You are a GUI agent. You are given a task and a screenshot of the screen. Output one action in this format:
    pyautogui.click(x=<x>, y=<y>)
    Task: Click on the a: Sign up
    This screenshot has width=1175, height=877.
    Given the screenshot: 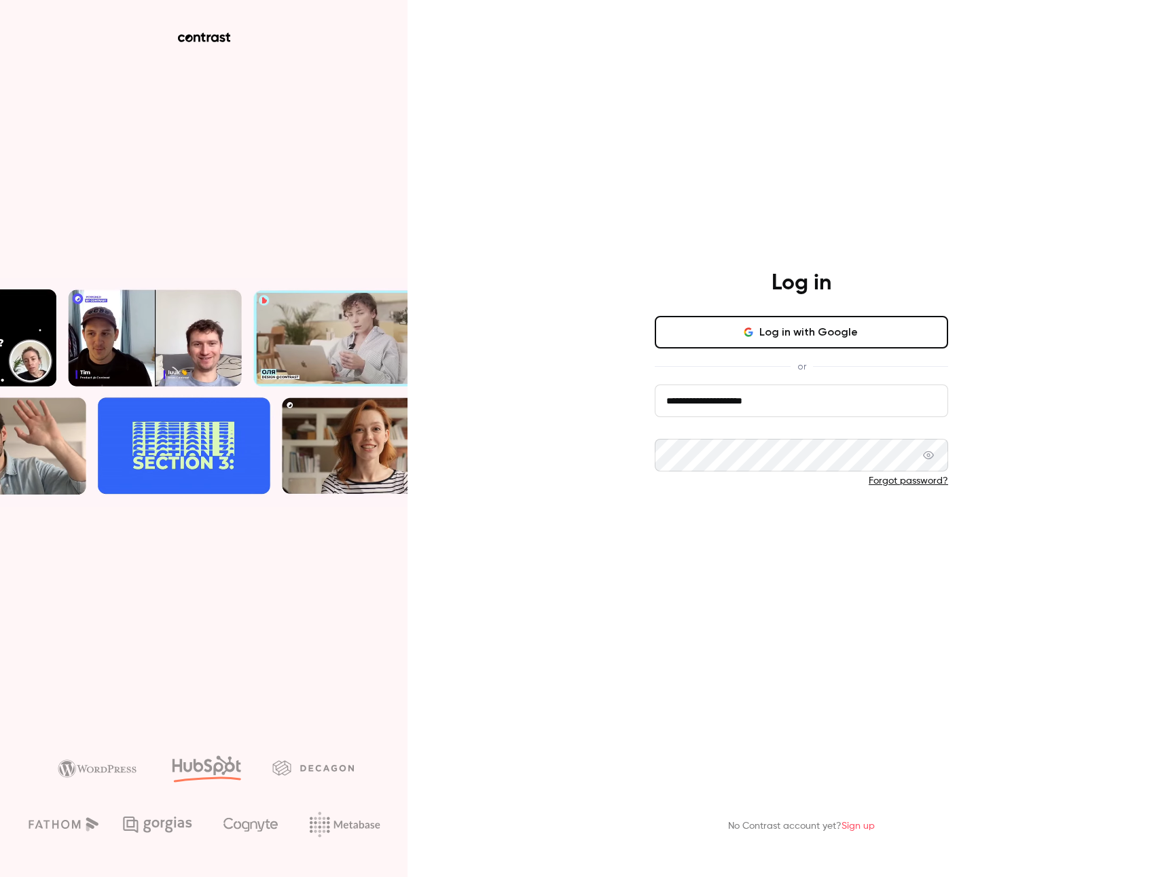 What is the action you would take?
    pyautogui.click(x=858, y=826)
    